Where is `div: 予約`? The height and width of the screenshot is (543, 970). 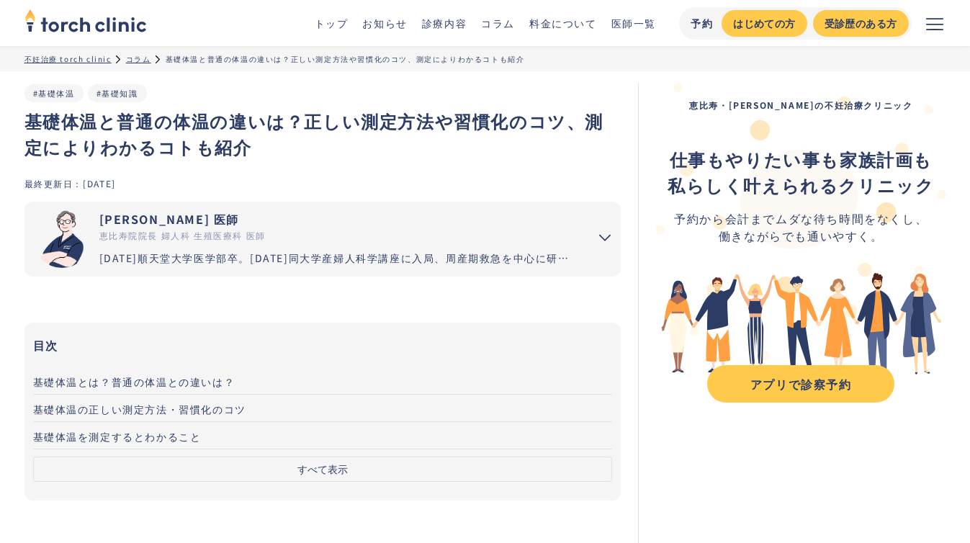
div: 予約 is located at coordinates (701, 23).